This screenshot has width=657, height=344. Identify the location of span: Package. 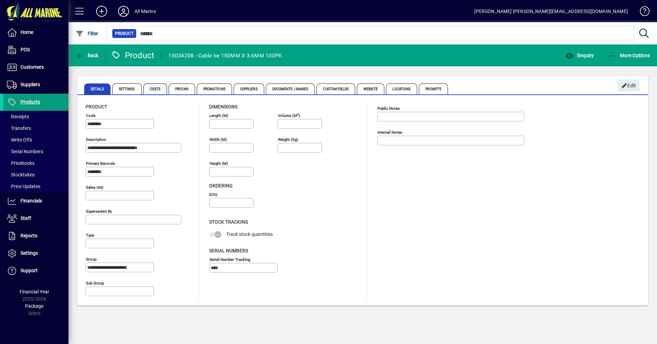
(34, 306).